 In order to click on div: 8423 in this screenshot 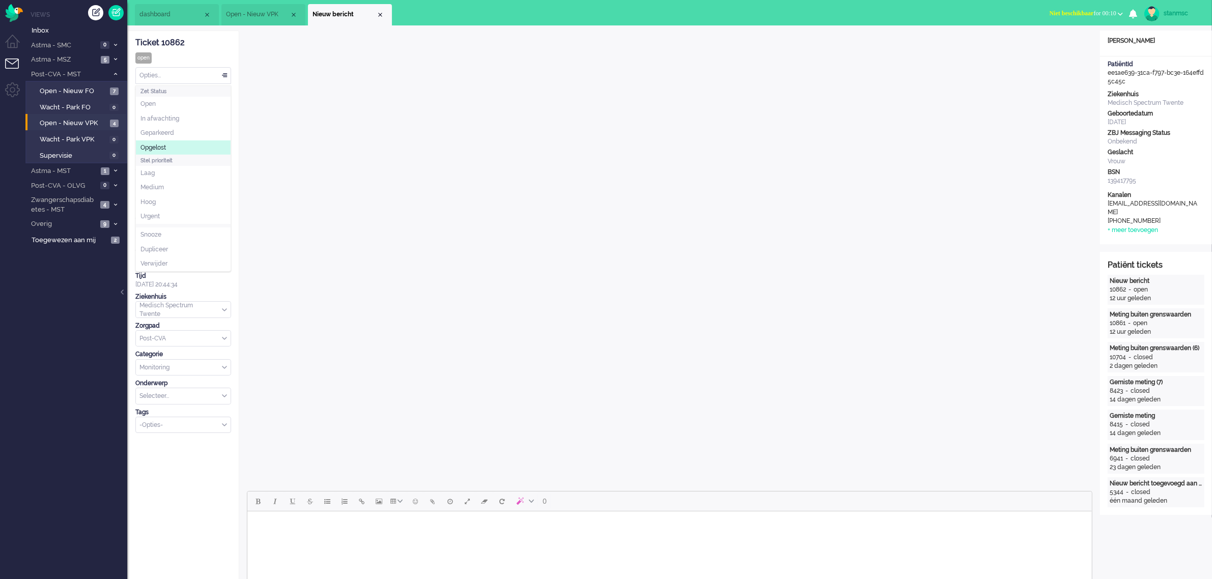, I will do `click(1116, 391)`.